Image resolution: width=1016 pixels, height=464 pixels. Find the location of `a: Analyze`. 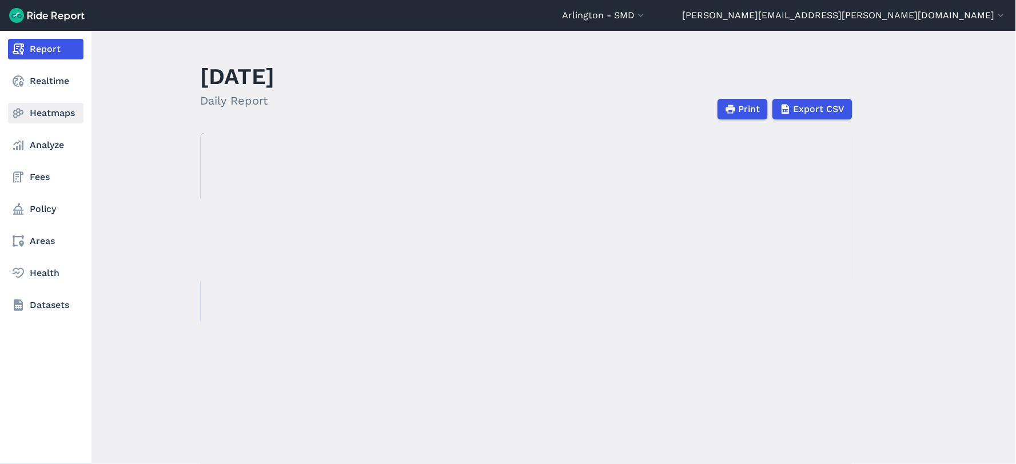

a: Analyze is located at coordinates (46, 145).